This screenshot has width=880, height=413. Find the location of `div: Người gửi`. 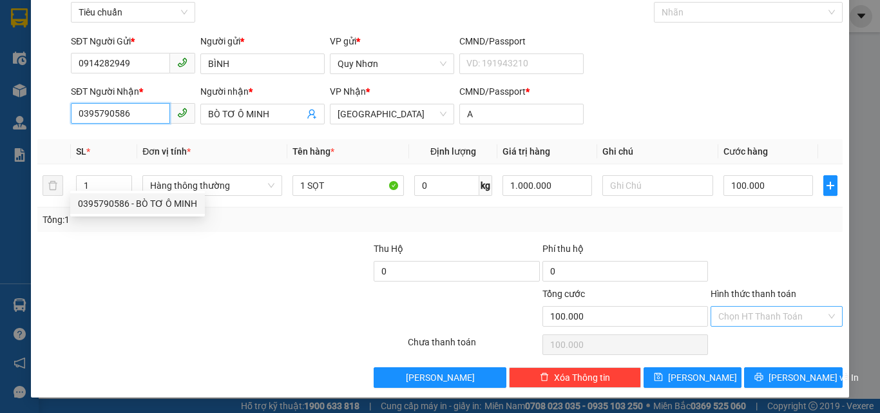

div: Người gửi is located at coordinates (262, 41).